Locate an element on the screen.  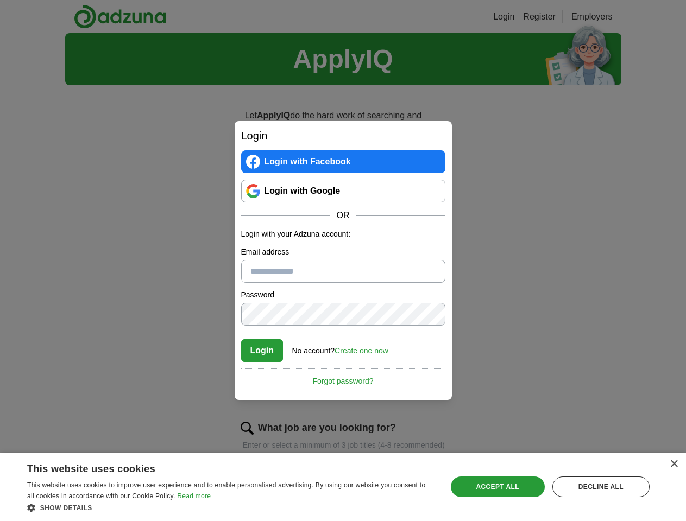
button: Login is located at coordinates (262, 351).